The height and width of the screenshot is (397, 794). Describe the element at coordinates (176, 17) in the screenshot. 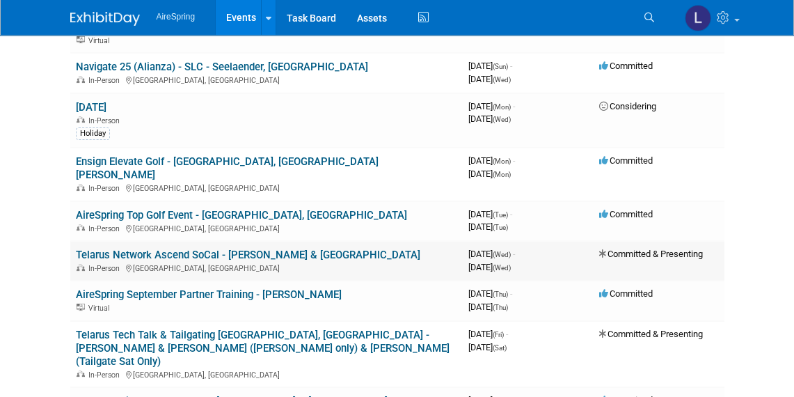

I see `span: AireSpring` at that location.